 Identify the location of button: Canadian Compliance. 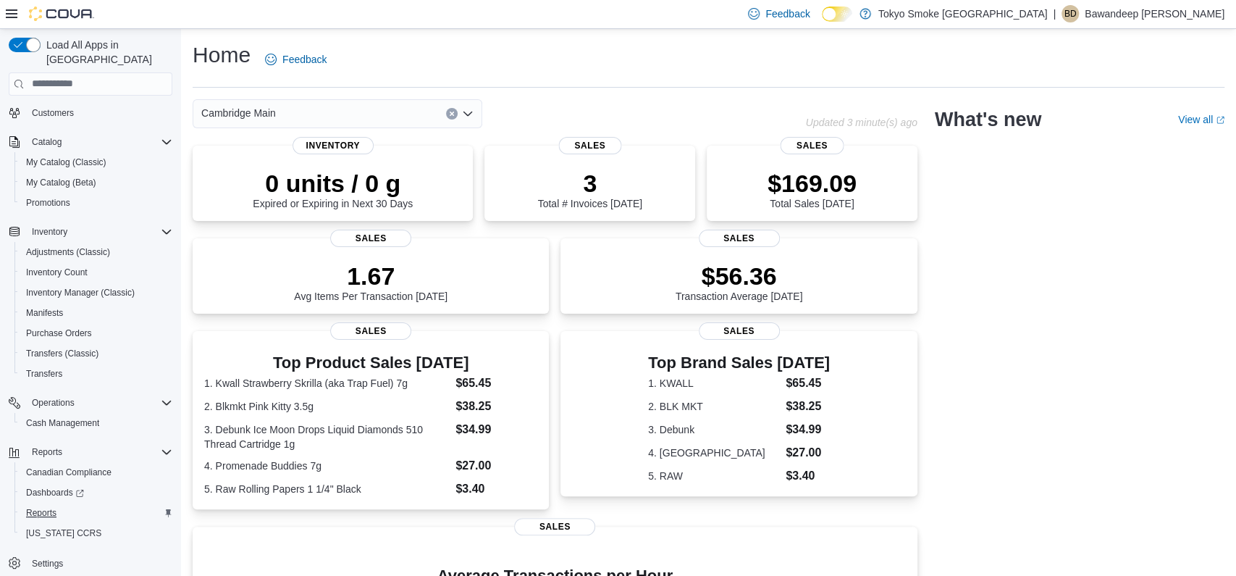
(96, 472).